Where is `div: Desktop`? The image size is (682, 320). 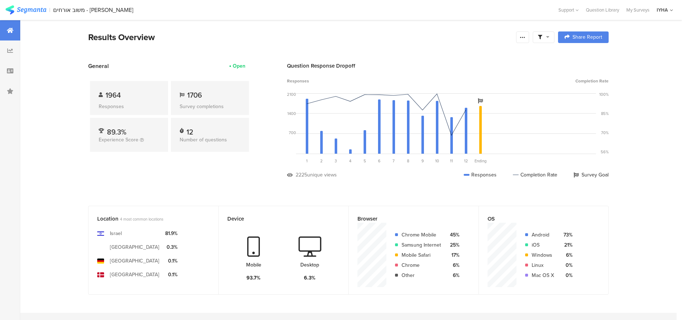
div: Desktop is located at coordinates (310, 265).